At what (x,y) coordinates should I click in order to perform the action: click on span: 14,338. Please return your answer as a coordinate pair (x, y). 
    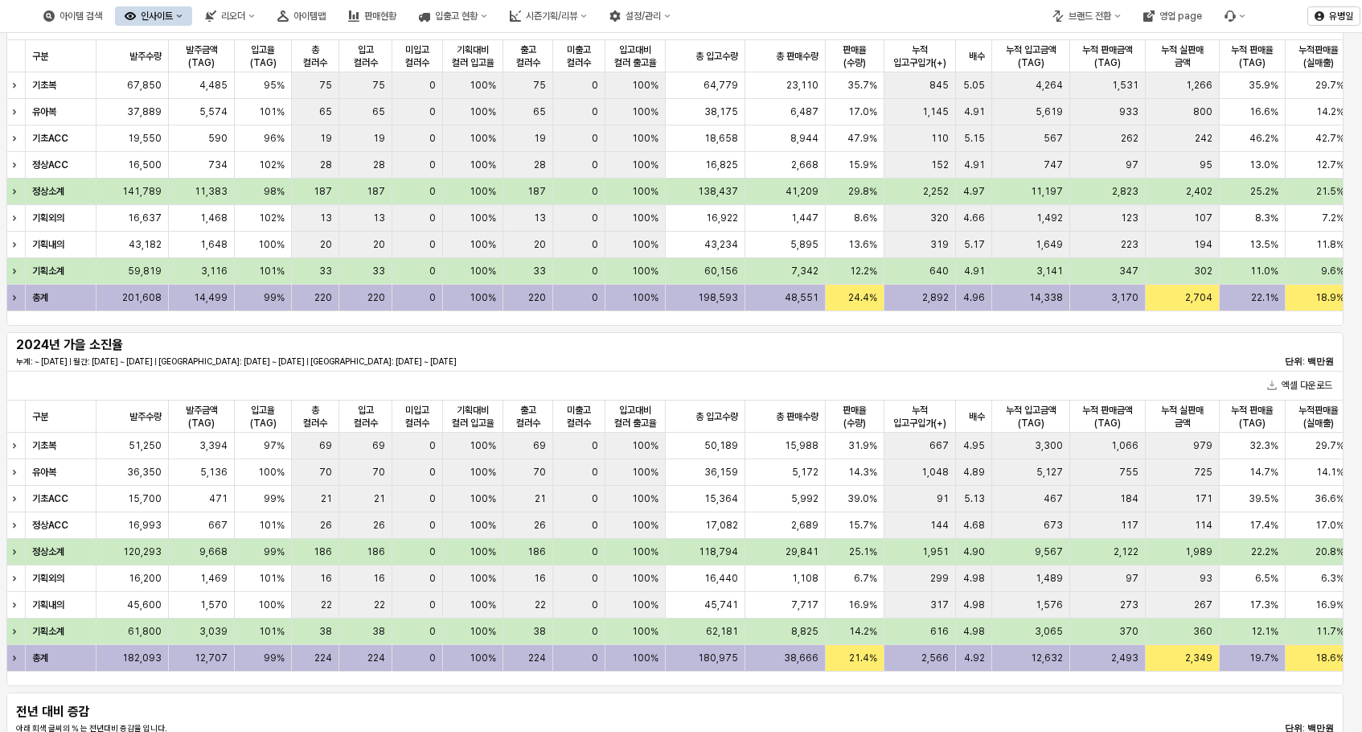
    Looking at the image, I should click on (1046, 298).